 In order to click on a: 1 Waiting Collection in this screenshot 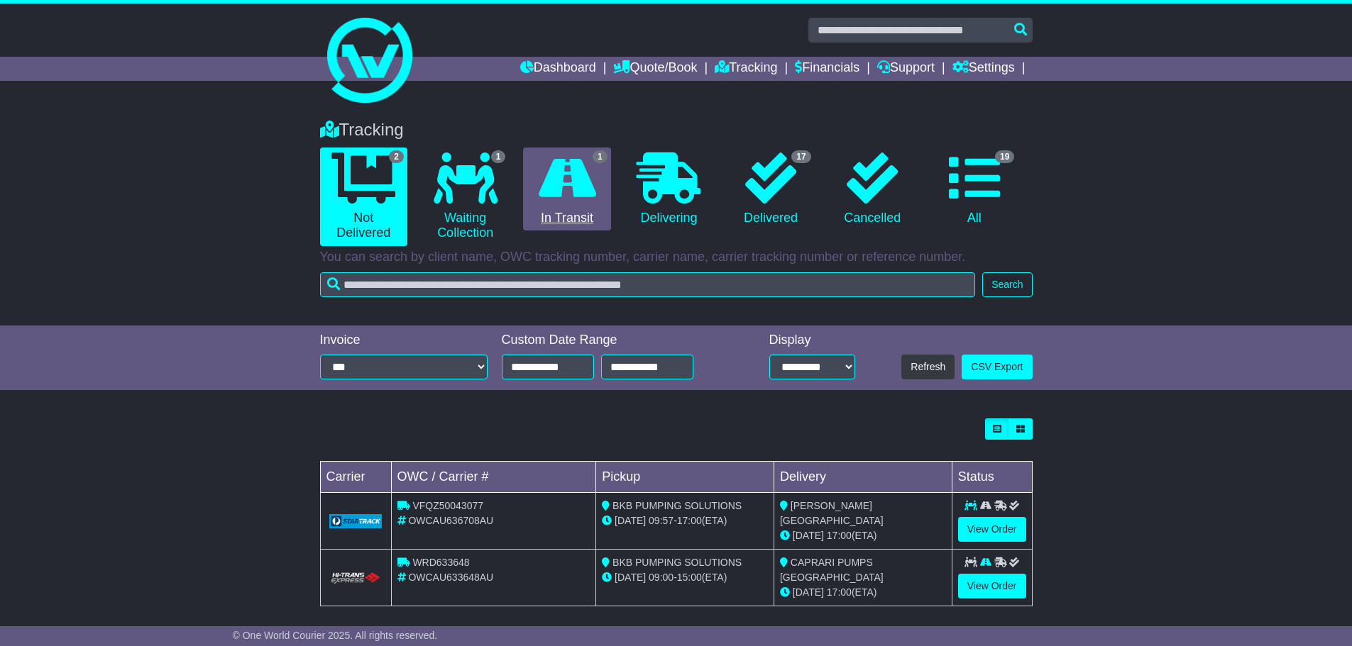, I will do `click(465, 197)`.